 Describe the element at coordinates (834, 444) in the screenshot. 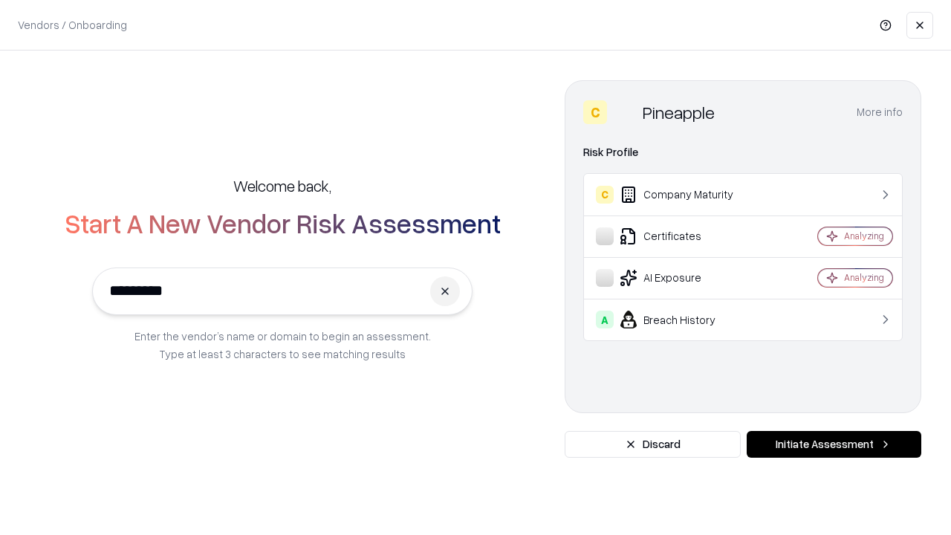

I see `button: Initiate Assessment` at that location.